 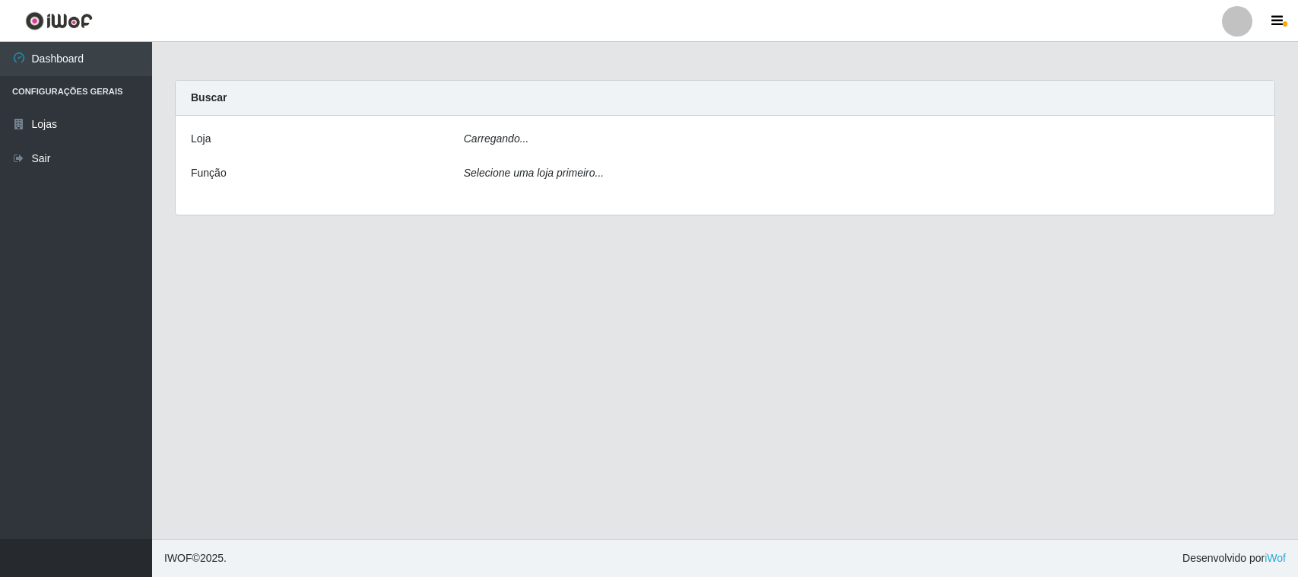 What do you see at coordinates (1275, 558) in the screenshot?
I see `a: iWof` at bounding box center [1275, 558].